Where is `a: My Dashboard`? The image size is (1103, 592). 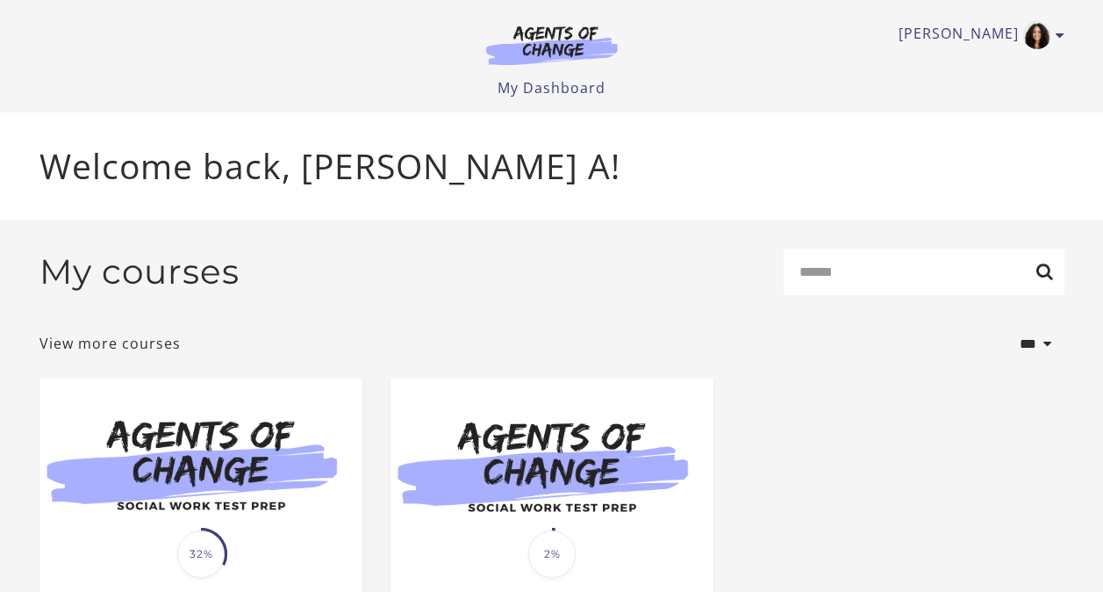
a: My Dashboard is located at coordinates (551, 88).